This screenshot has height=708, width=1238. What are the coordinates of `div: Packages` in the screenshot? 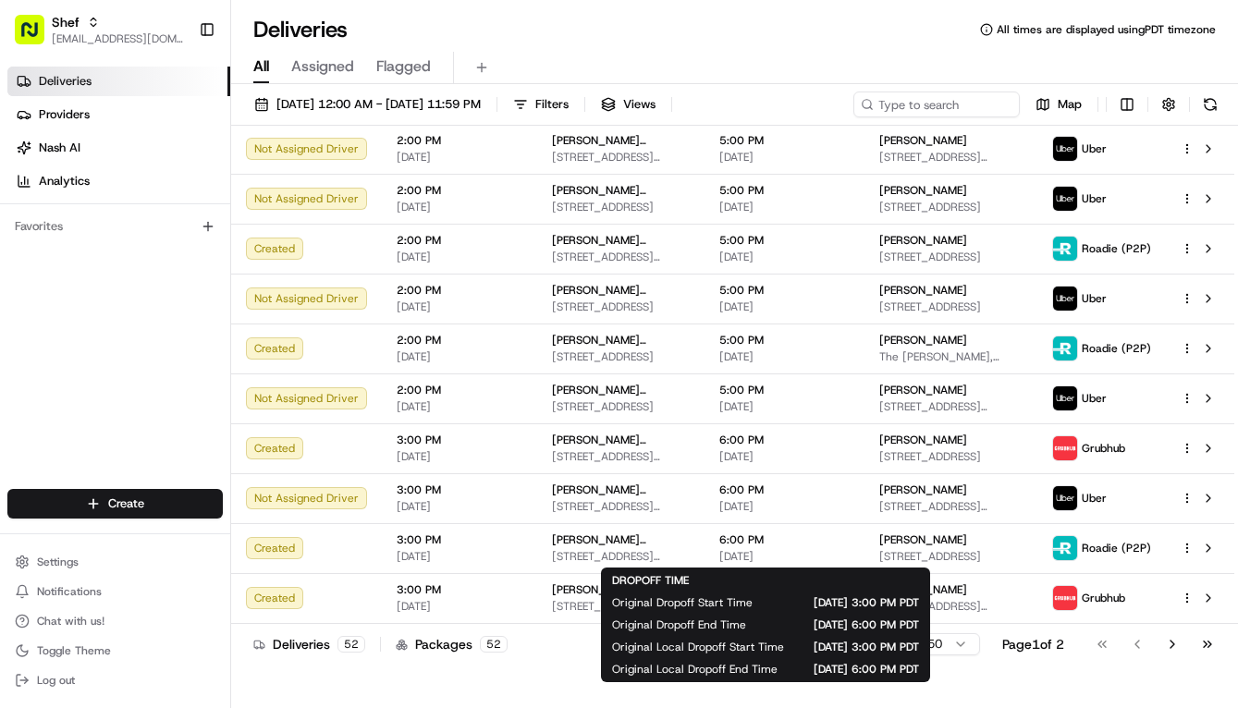 It's located at (451, 645).